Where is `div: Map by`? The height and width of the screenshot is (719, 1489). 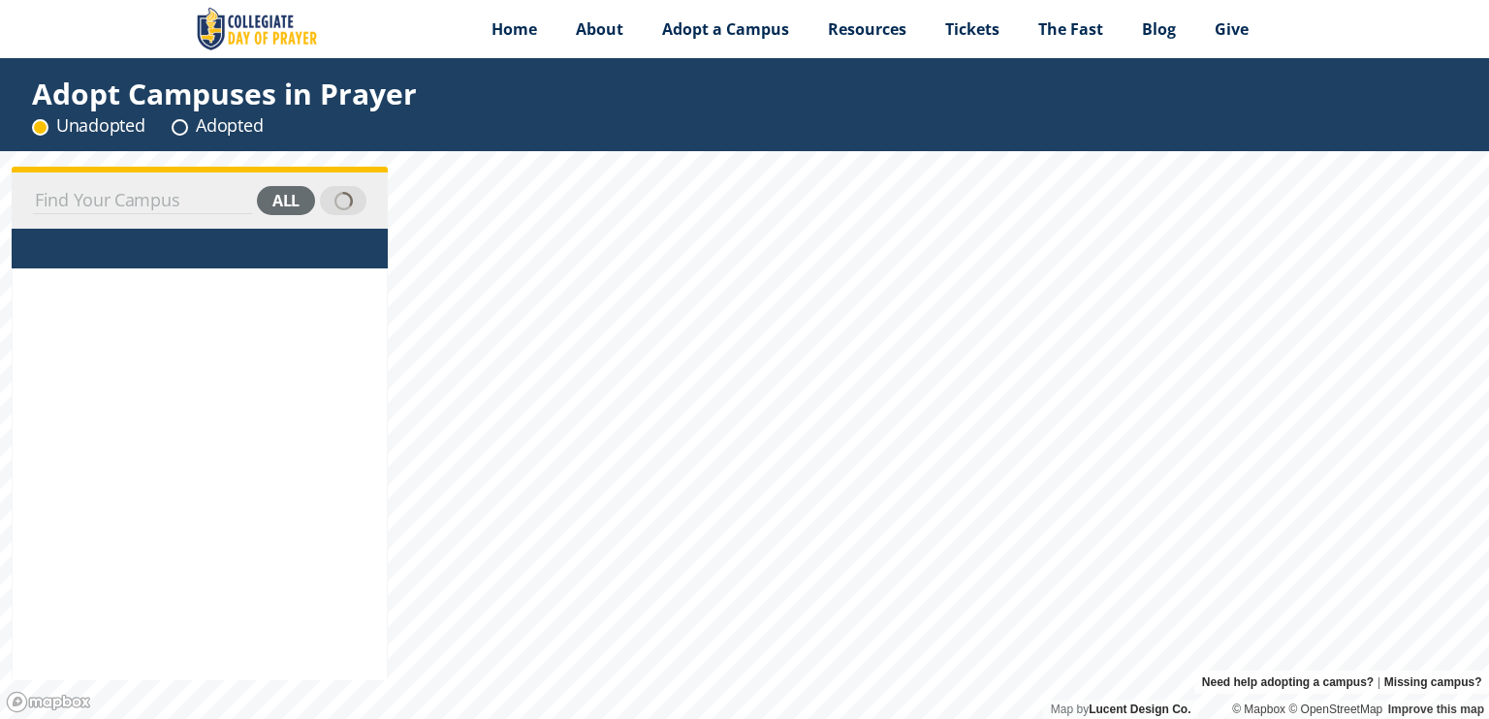
div: Map by is located at coordinates (1121, 710).